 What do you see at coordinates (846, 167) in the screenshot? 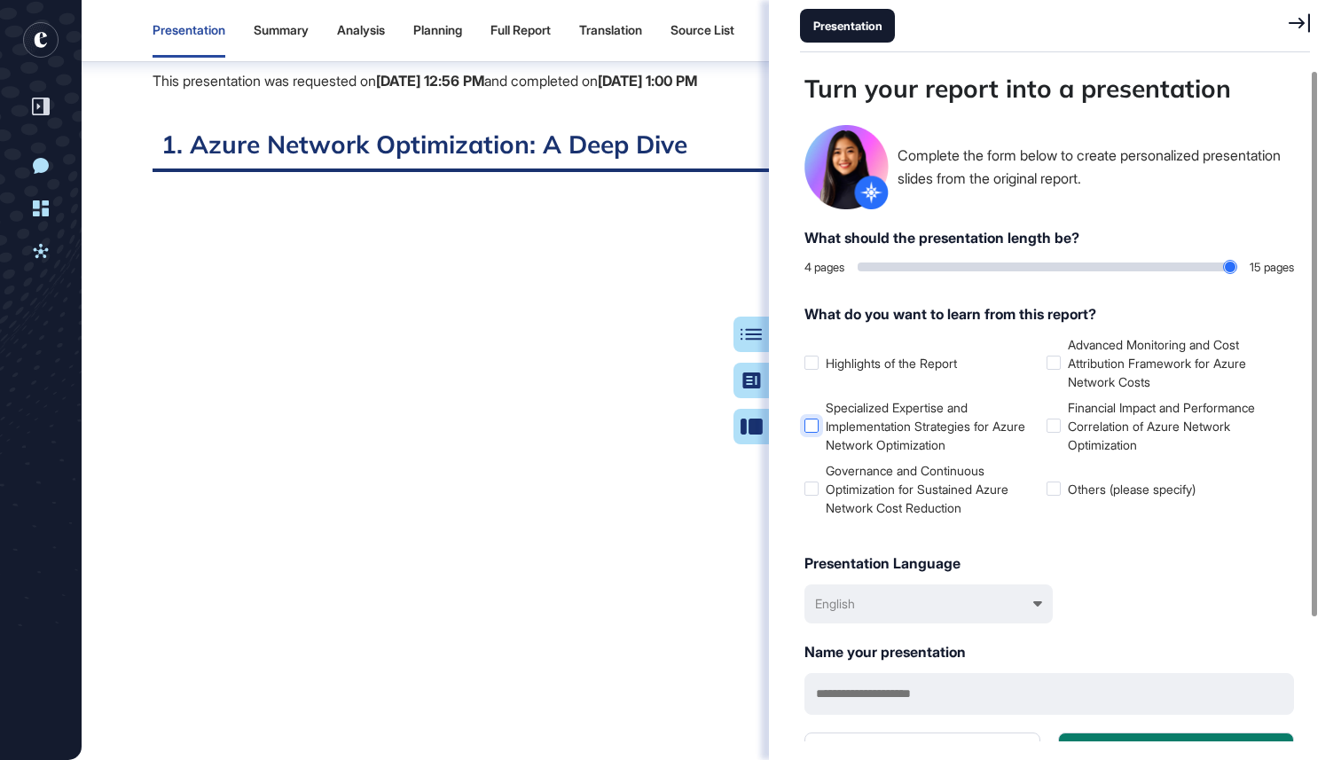
I see `img: reese-medium-with-bg.png` at bounding box center [846, 167].